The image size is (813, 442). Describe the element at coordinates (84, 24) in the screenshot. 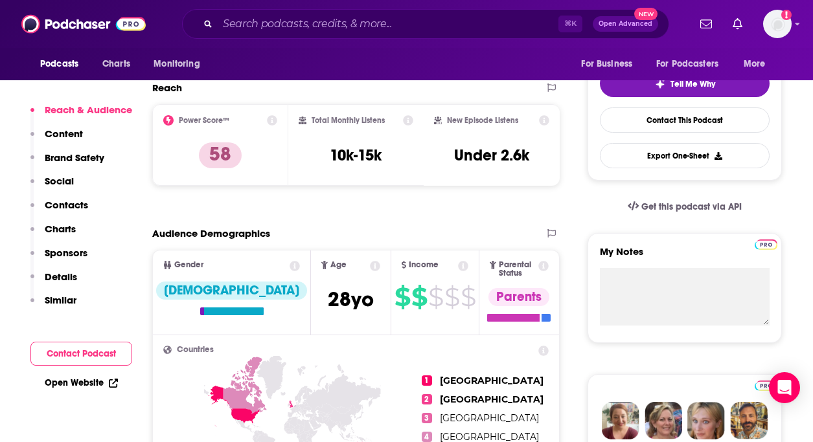

I see `img: Podchaser - Follow, Share and Rate Podcasts` at that location.